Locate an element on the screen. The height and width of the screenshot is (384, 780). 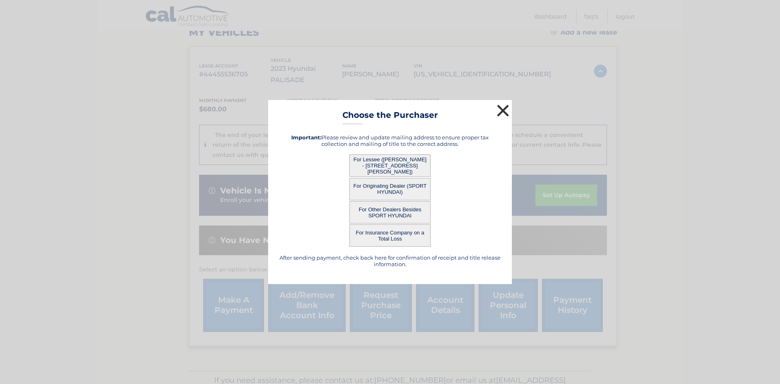
h5: After sending payment, check back here for confirmation of receipt and title release information. is located at coordinates (390, 261).